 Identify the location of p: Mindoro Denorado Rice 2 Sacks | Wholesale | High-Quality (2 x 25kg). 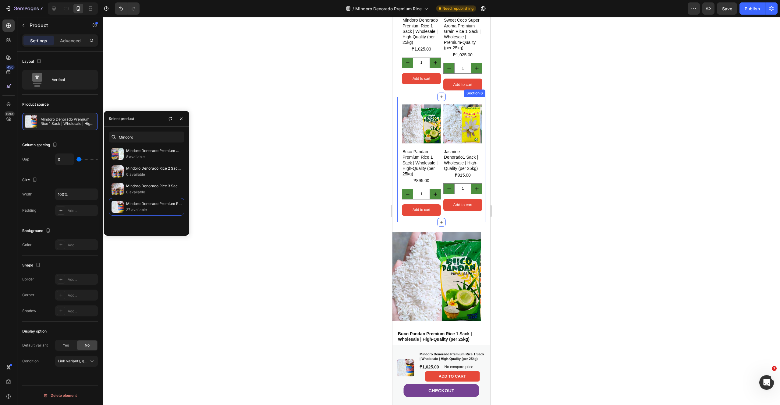
(154, 168).